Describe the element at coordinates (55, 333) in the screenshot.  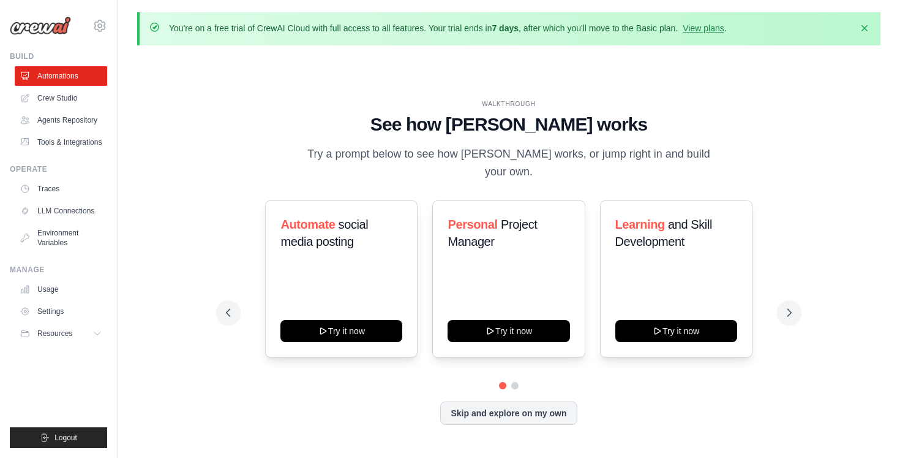
I see `span: Resources` at that location.